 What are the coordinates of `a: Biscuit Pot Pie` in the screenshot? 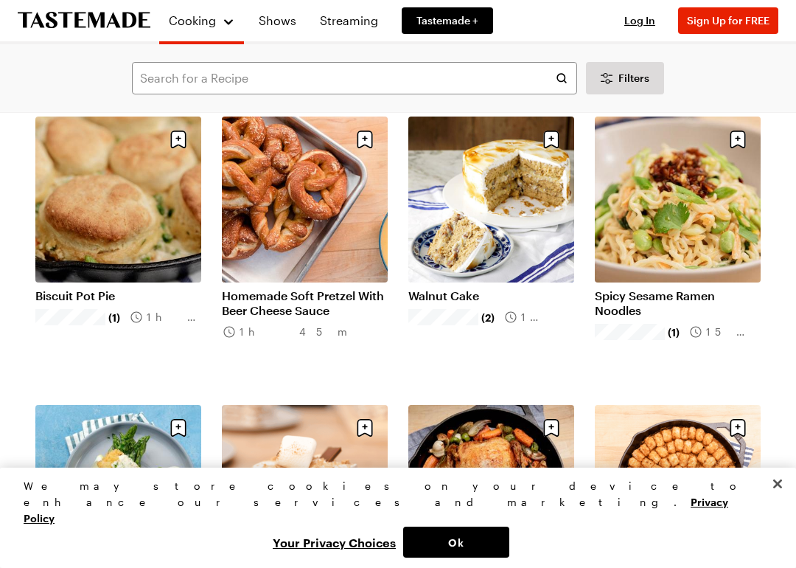 It's located at (118, 296).